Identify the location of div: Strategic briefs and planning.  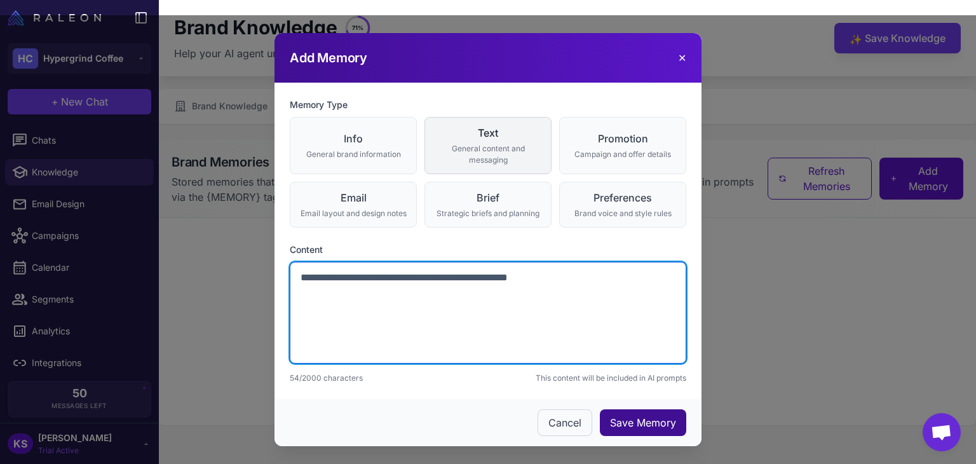
(488, 214).